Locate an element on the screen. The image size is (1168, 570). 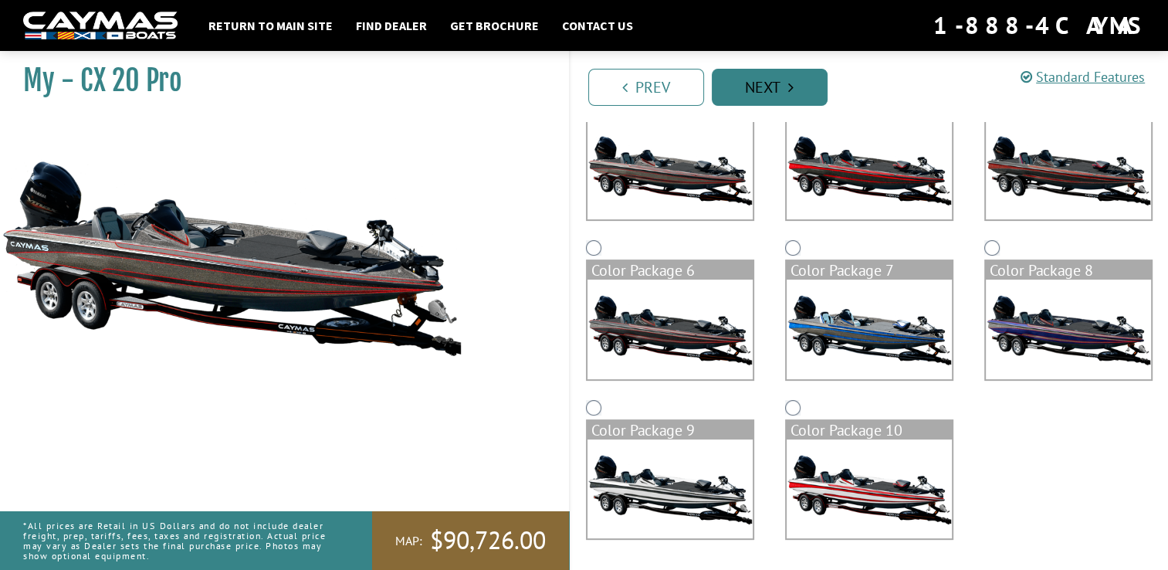
h1: My - CX 20 Pro is located at coordinates (276, 80).